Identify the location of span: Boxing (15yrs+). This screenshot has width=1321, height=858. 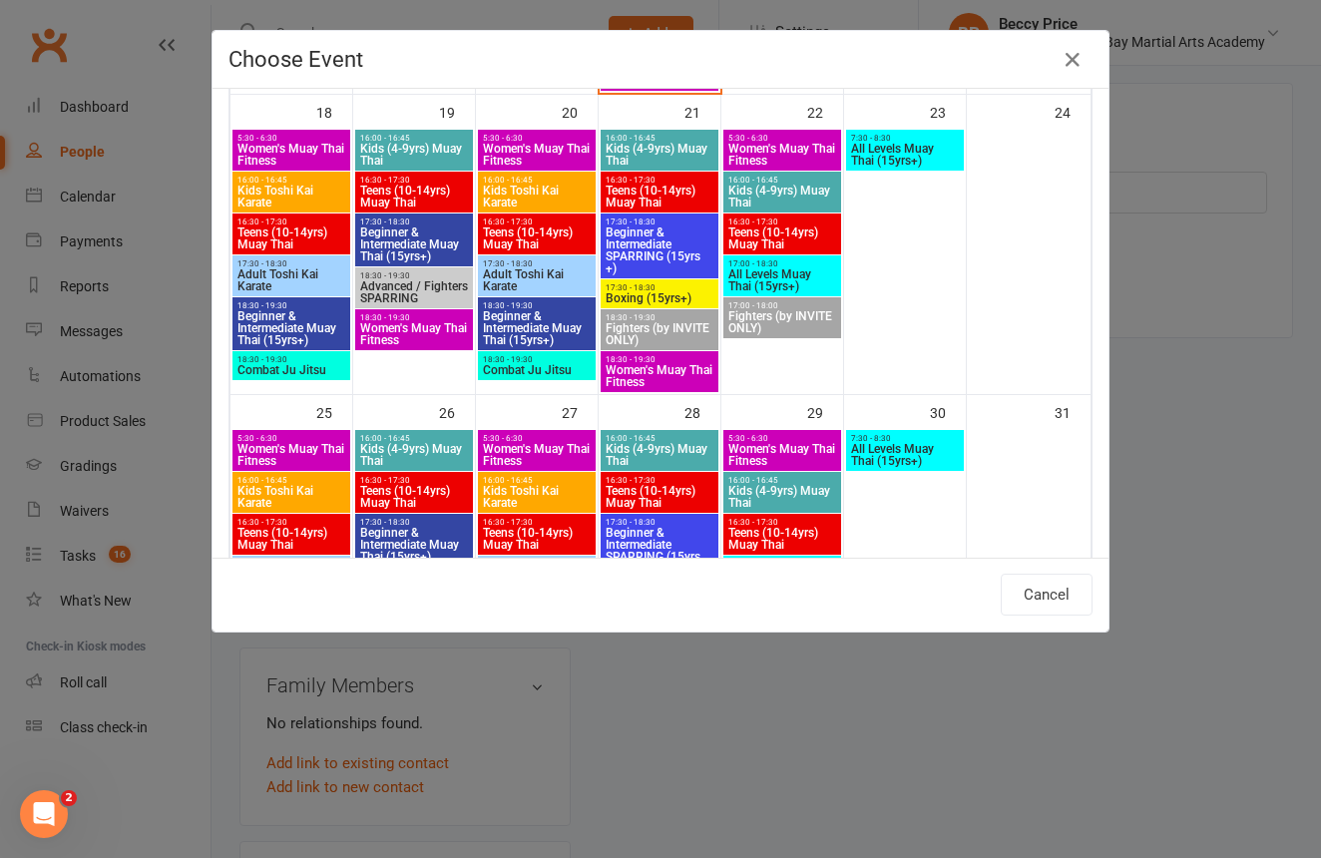
(659, 298).